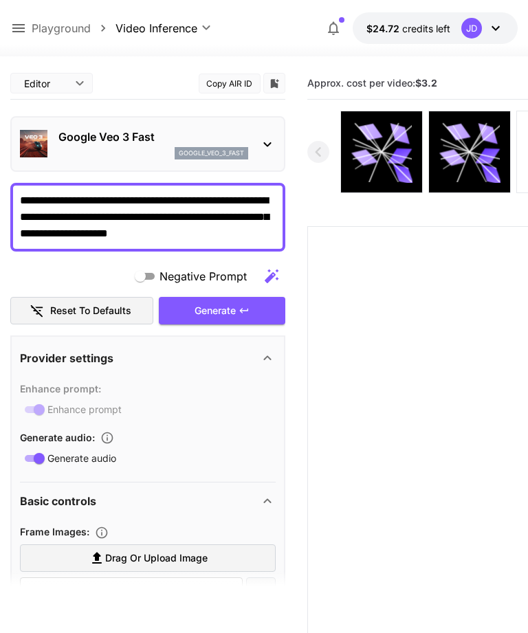  What do you see at coordinates (156, 28) in the screenshot?
I see `span: Video Inference` at bounding box center [156, 28].